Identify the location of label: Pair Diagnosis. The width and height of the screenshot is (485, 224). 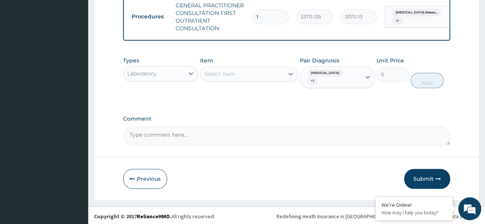
(319, 61).